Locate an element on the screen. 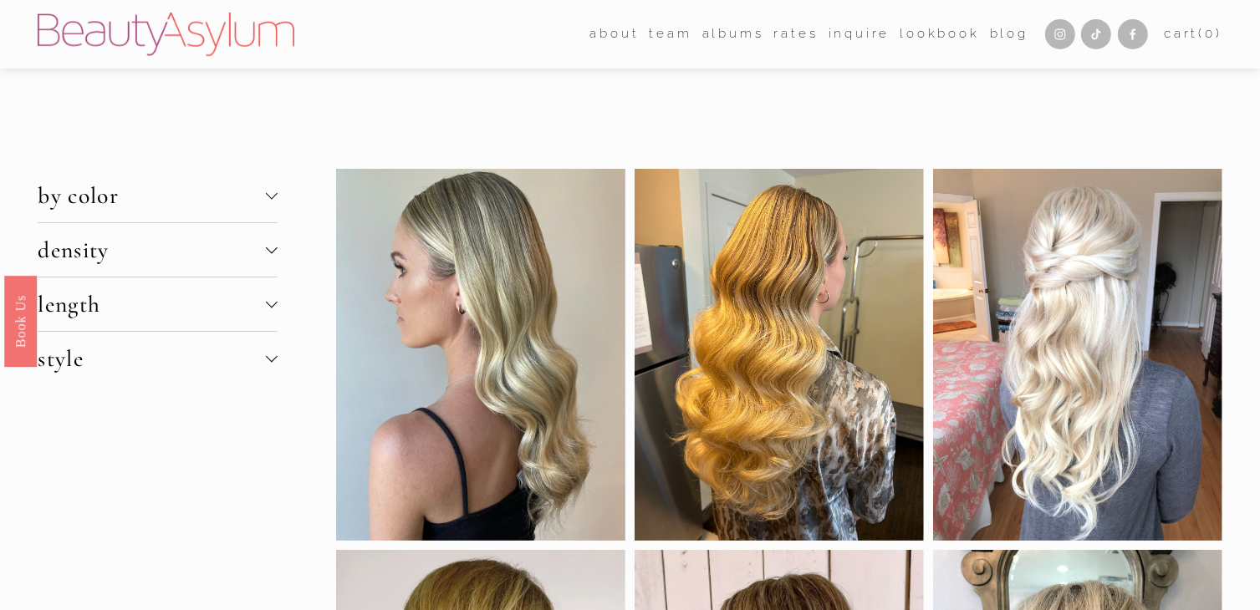  a: Inquire is located at coordinates (860, 34).